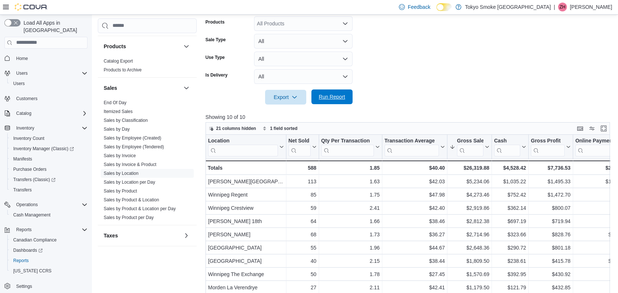  What do you see at coordinates (46, 113) in the screenshot?
I see `button: Catalog` at bounding box center [46, 113].